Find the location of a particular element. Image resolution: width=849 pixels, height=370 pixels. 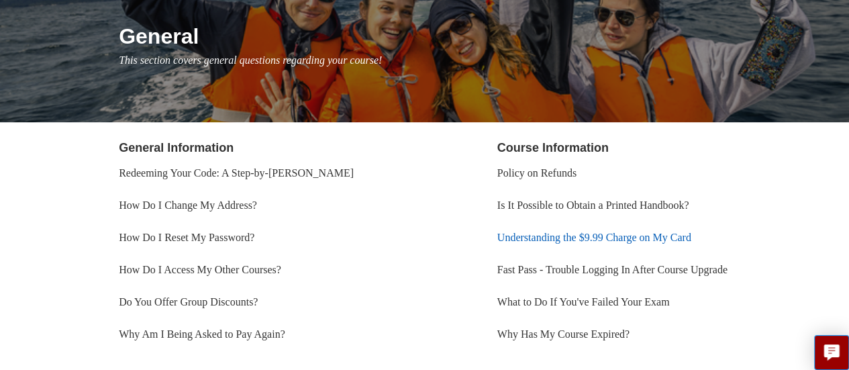

a: How Do I Change My Address? is located at coordinates (188, 205).